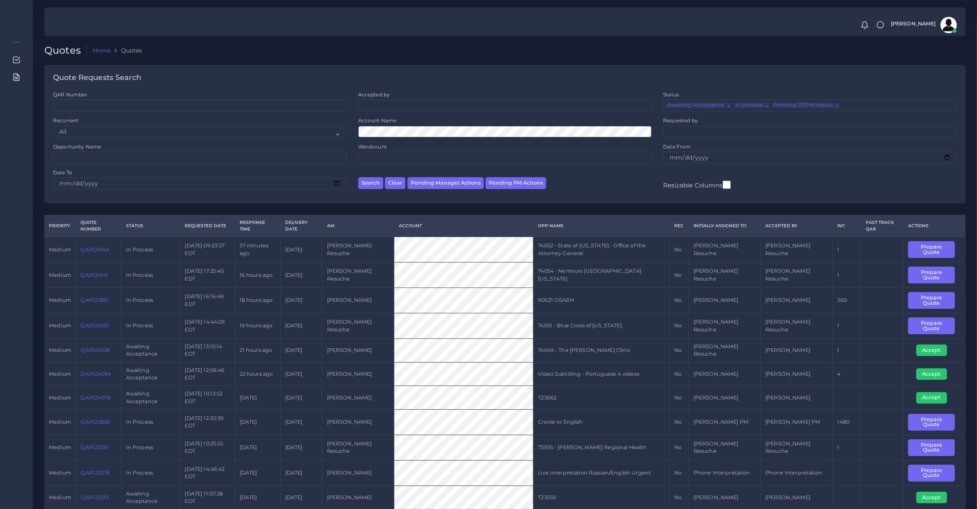  What do you see at coordinates (95, 422) in the screenshot?
I see `a: QAR123836` at bounding box center [95, 422].